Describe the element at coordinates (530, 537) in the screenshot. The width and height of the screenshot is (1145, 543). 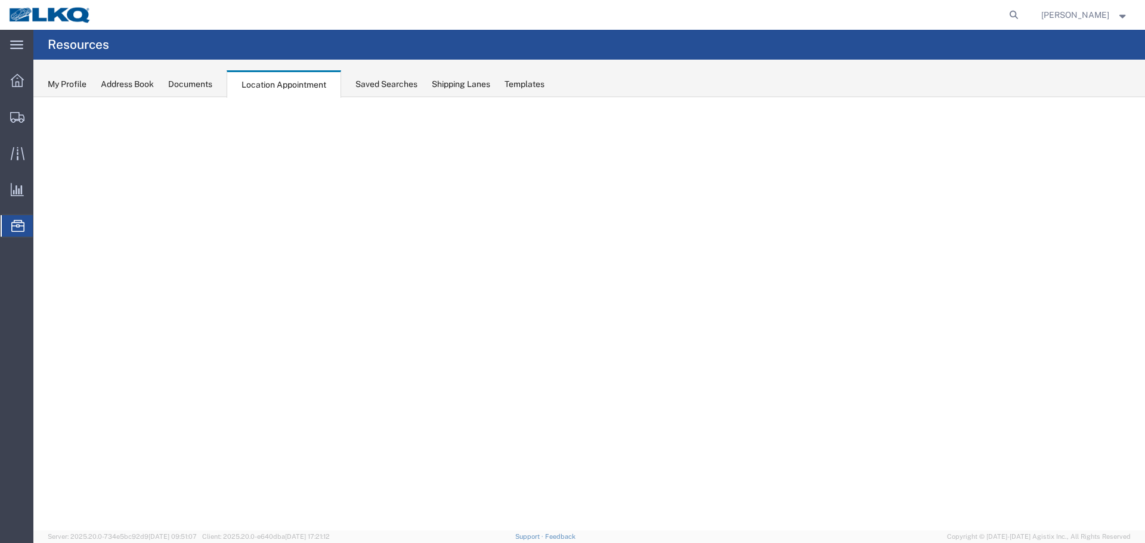
I see `a: Support` at that location.